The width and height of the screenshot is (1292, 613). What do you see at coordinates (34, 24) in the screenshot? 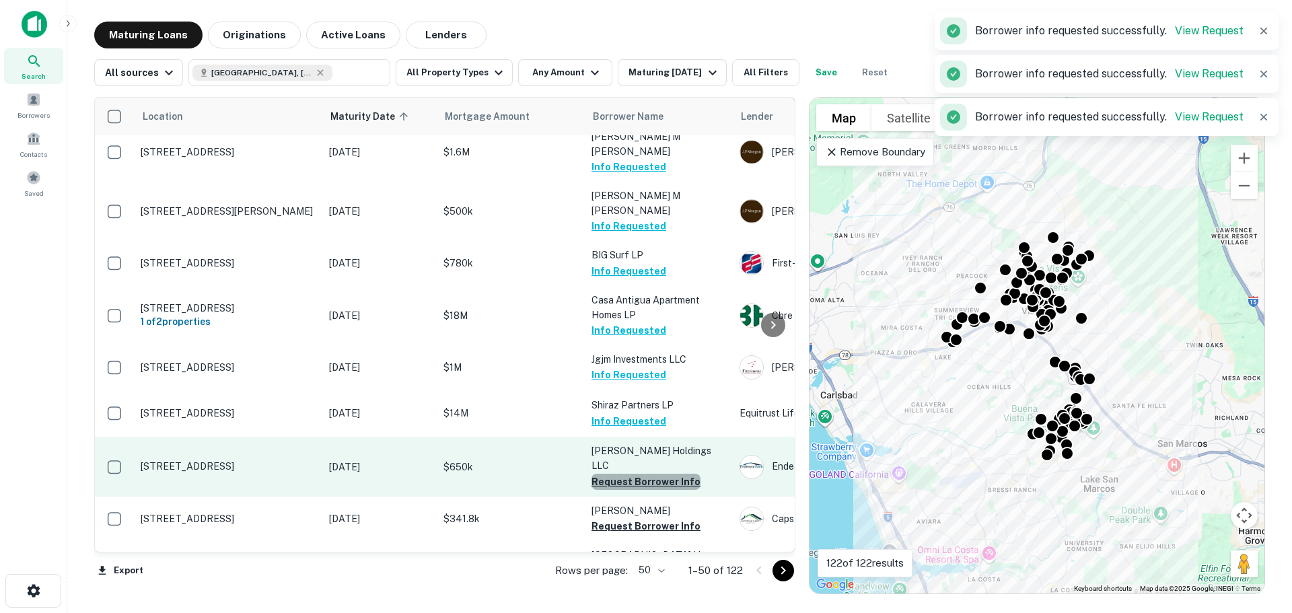
I see `img: capitalize-icon.png` at bounding box center [34, 24].